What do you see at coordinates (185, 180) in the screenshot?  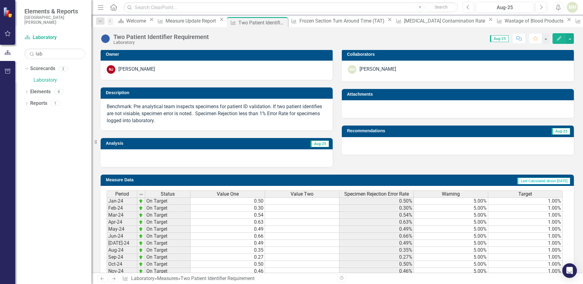 I see `h3: Measure Data` at bounding box center [185, 180].